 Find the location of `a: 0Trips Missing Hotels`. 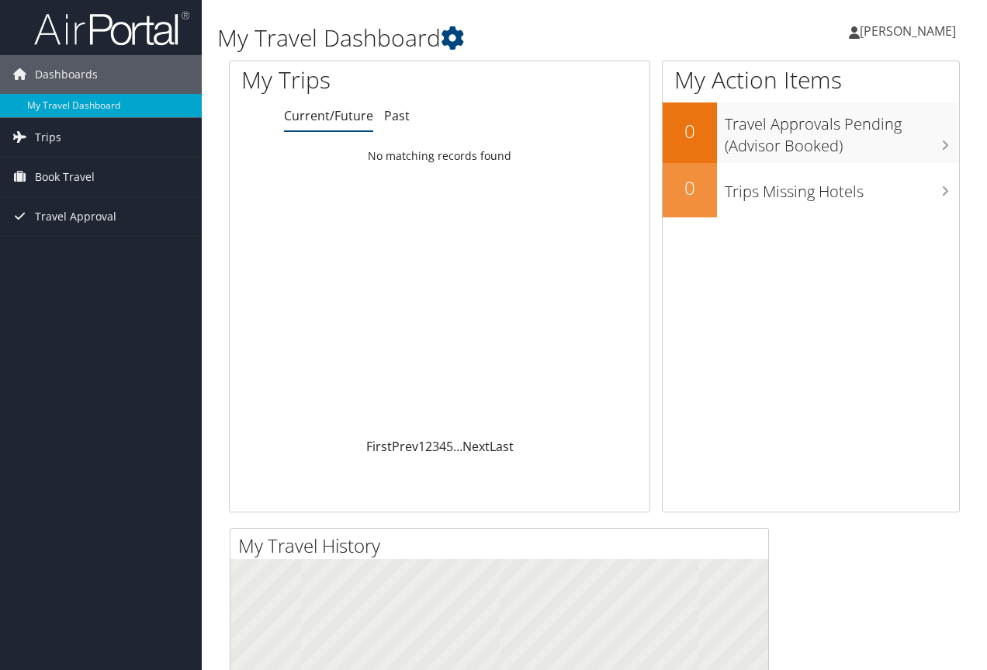

a: 0Trips Missing Hotels is located at coordinates (811, 190).